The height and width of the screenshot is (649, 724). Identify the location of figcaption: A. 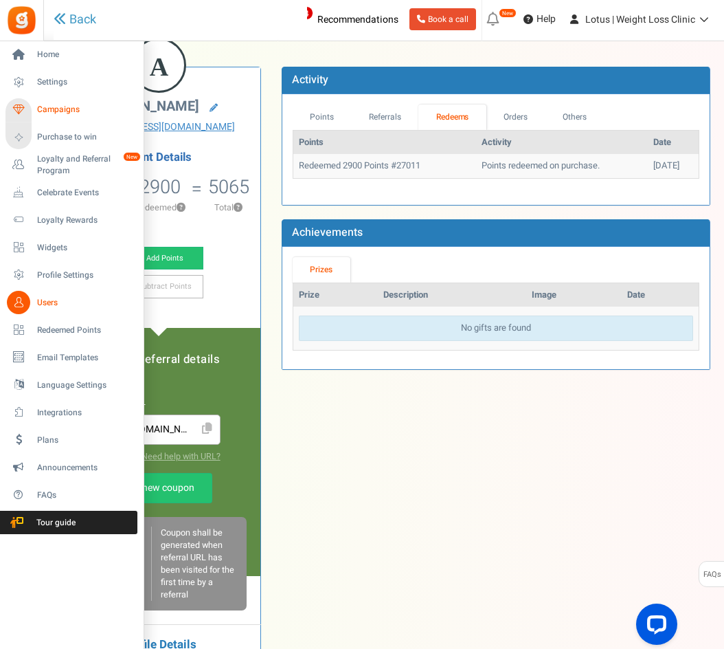
(159, 67).